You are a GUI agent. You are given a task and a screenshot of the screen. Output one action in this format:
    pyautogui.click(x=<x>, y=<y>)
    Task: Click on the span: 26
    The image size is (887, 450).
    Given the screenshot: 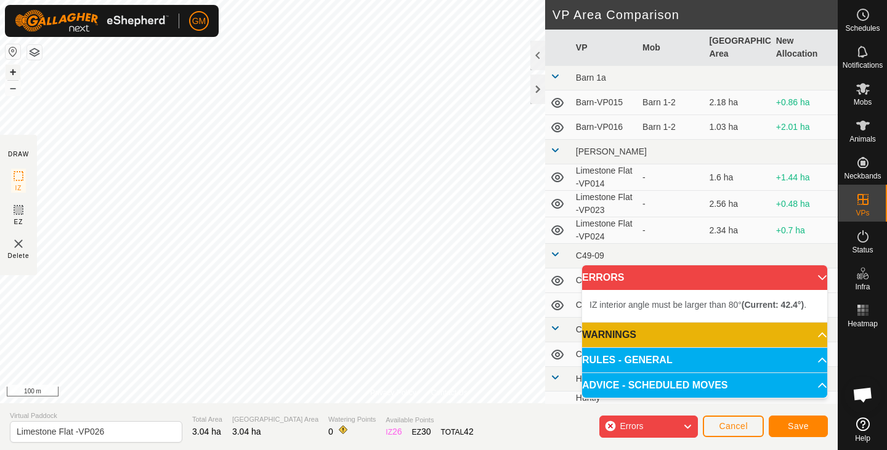 What is the action you would take?
    pyautogui.click(x=397, y=432)
    